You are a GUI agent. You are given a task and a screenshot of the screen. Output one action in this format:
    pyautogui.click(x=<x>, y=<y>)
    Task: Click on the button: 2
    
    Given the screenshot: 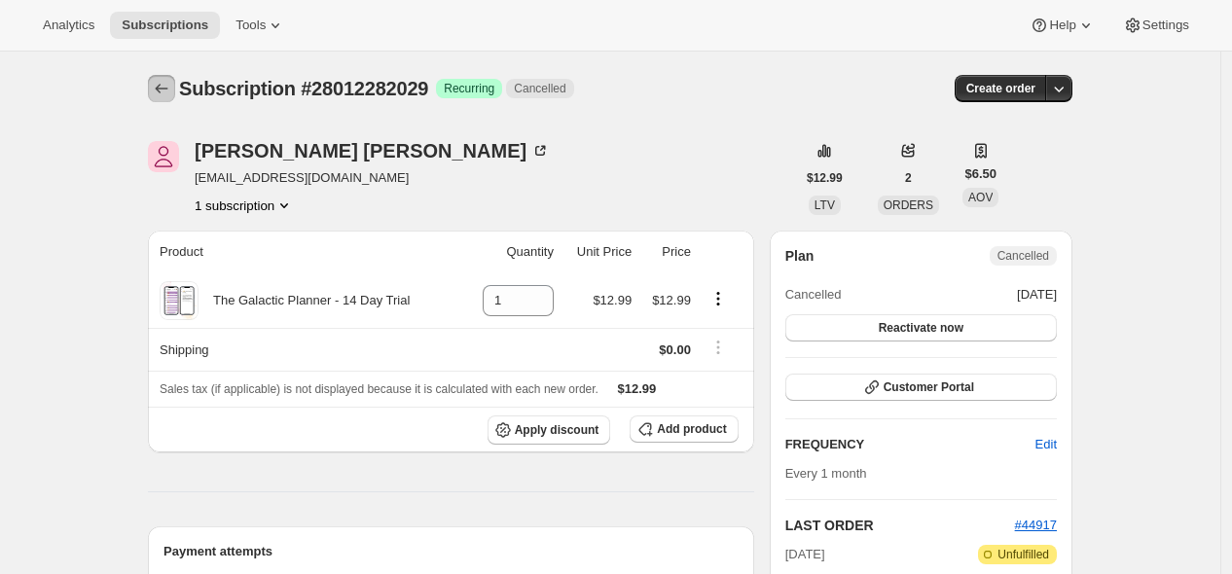 What is the action you would take?
    pyautogui.click(x=908, y=178)
    